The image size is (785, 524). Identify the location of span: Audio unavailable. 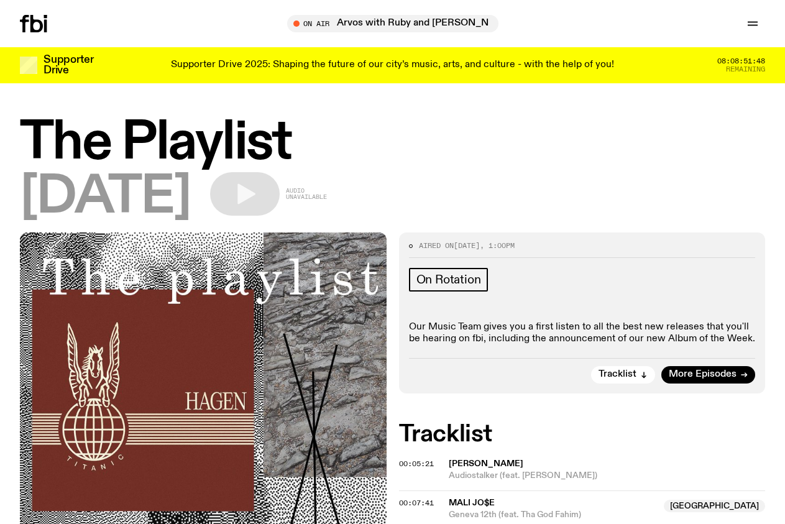
(306, 194).